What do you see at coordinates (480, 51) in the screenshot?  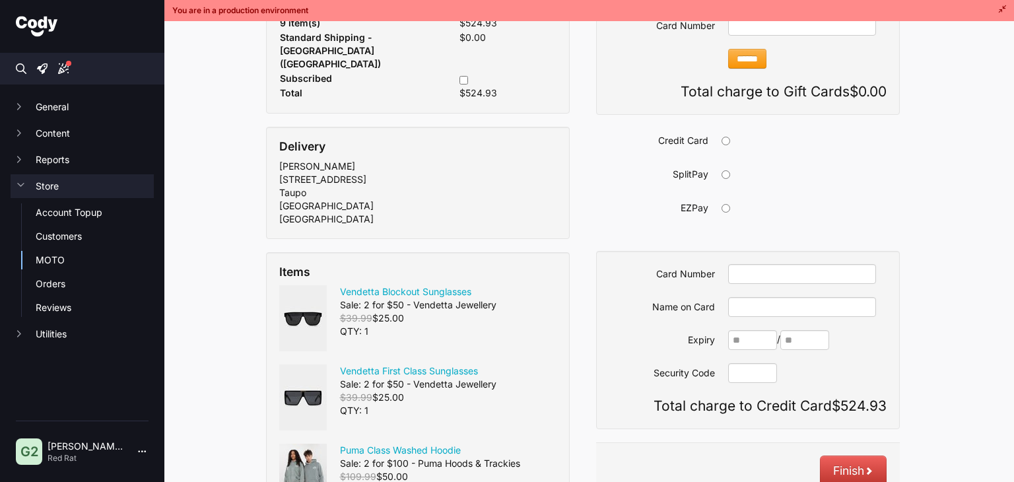 I see `td: $0.00` at bounding box center [480, 51].